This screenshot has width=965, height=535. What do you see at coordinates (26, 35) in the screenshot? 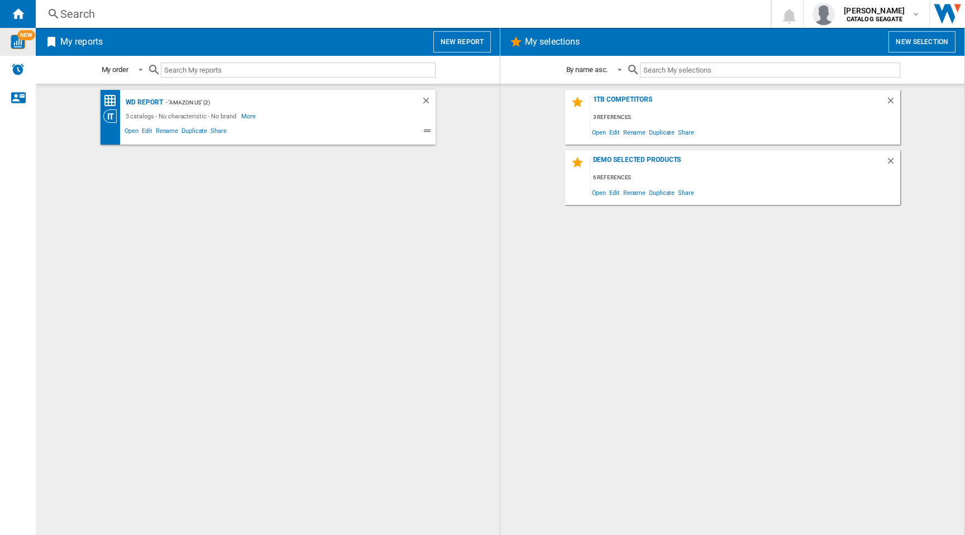
I see `span: NEW` at bounding box center [26, 35].